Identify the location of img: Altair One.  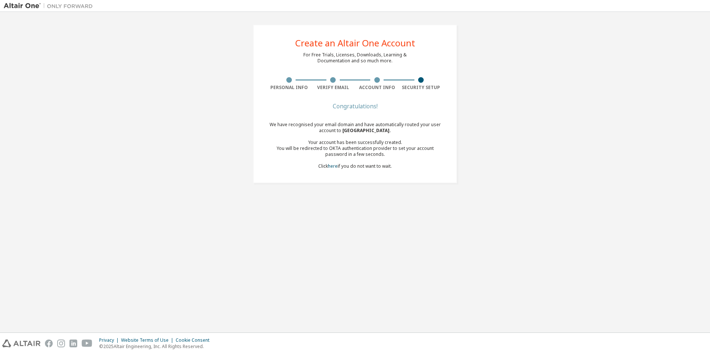
(50, 6).